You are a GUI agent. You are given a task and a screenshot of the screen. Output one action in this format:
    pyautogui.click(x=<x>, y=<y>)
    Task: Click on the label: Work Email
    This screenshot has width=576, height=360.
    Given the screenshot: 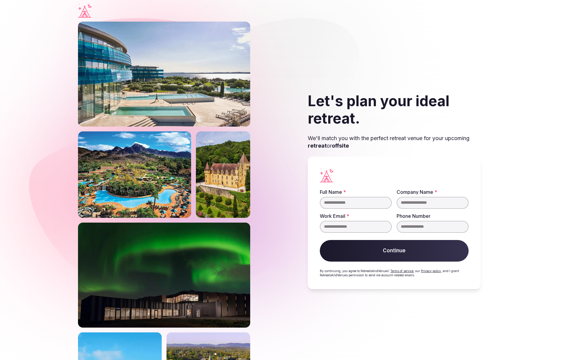 What is the action you would take?
    pyautogui.click(x=356, y=216)
    